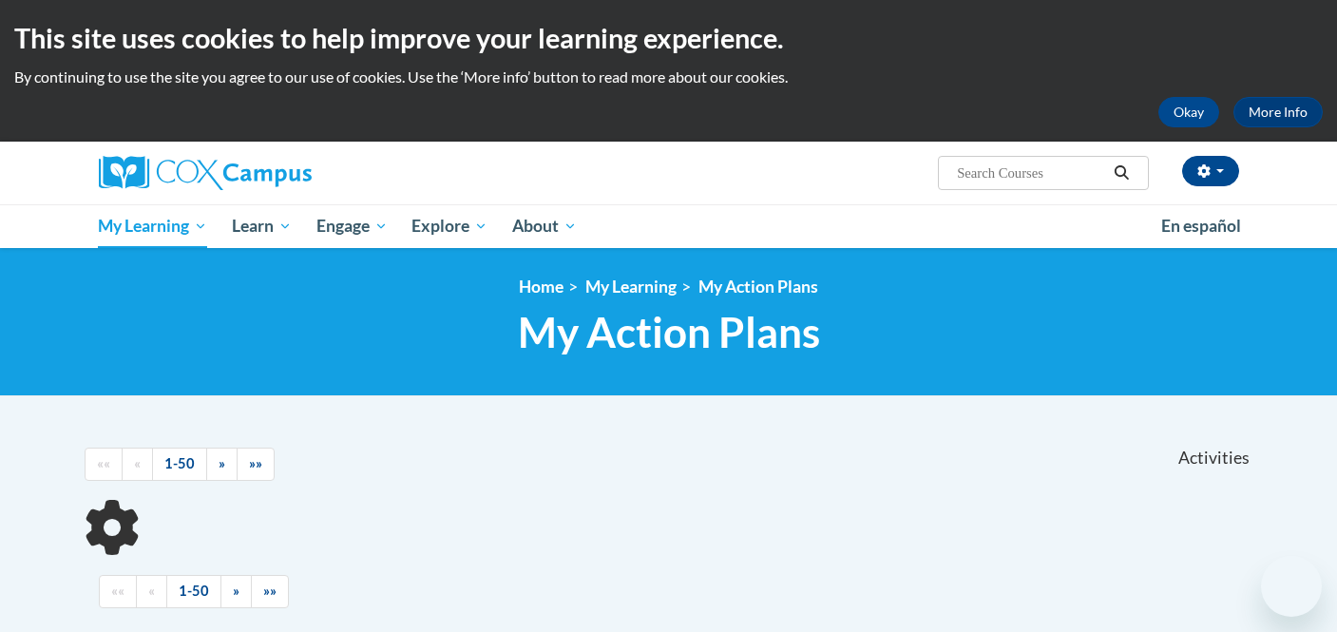 This screenshot has height=632, width=1337. Describe the element at coordinates (449, 226) in the screenshot. I see `a: Explore` at that location.